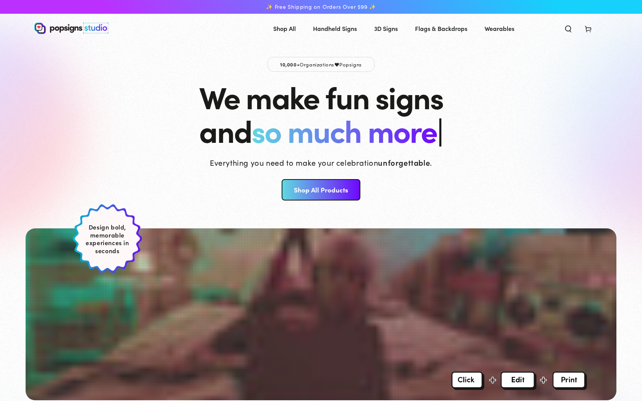  I want to click on span: ✨ Free Shipping on Orders Over $99 ✨, so click(321, 7).